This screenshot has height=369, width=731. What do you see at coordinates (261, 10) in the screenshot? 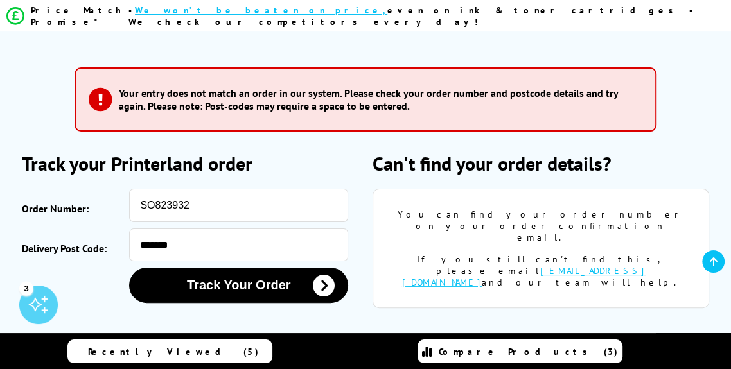
I see `span: We won’t be beaten on price,` at bounding box center [261, 10].